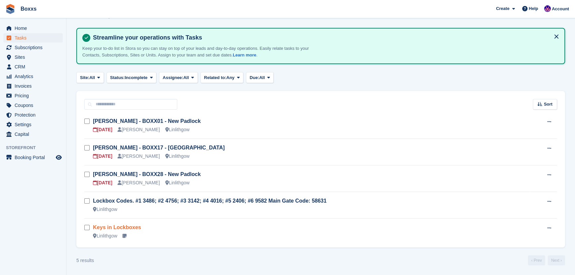 This screenshot has width=575, height=275. Describe the element at coordinates (35, 134) in the screenshot. I see `span: Capital` at that location.